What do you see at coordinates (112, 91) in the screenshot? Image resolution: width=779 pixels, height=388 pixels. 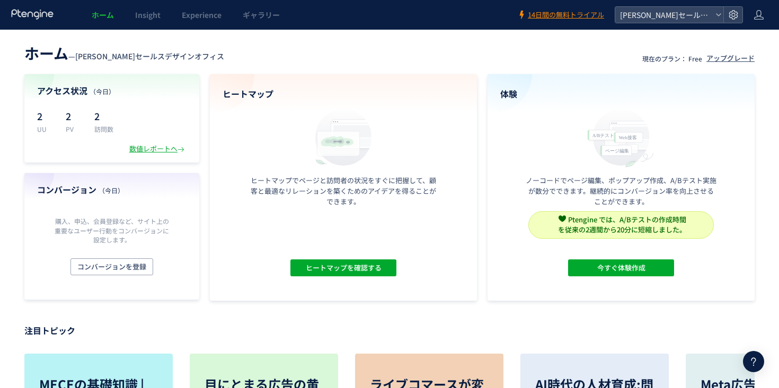 I see `h4: アクセス状況` at bounding box center [112, 91].